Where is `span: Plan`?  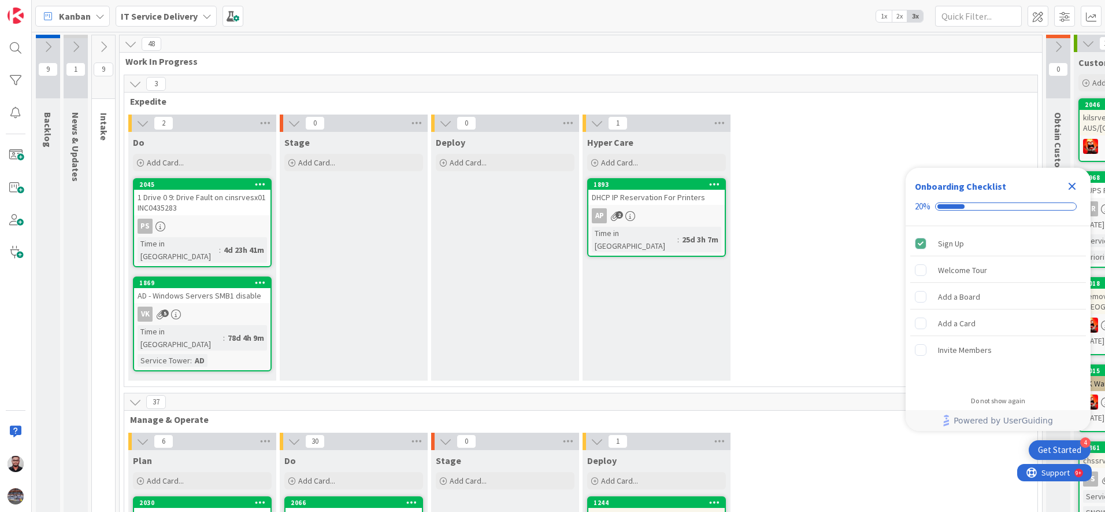 span: Plan is located at coordinates (142, 460).